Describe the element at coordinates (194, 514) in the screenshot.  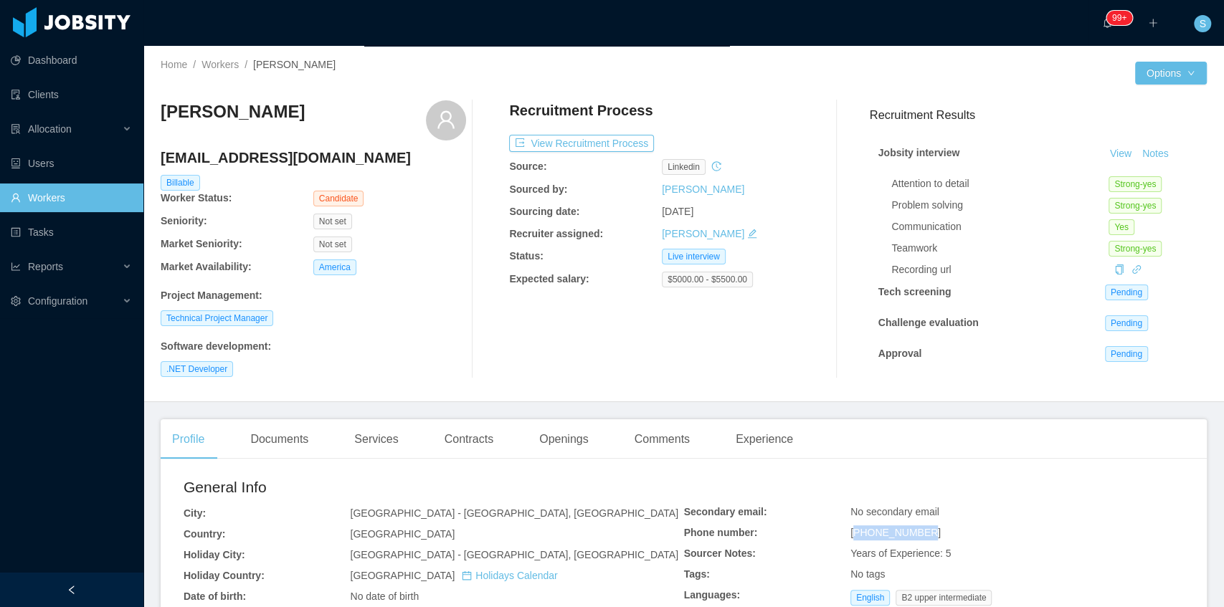
I see `b: City:` at that location.